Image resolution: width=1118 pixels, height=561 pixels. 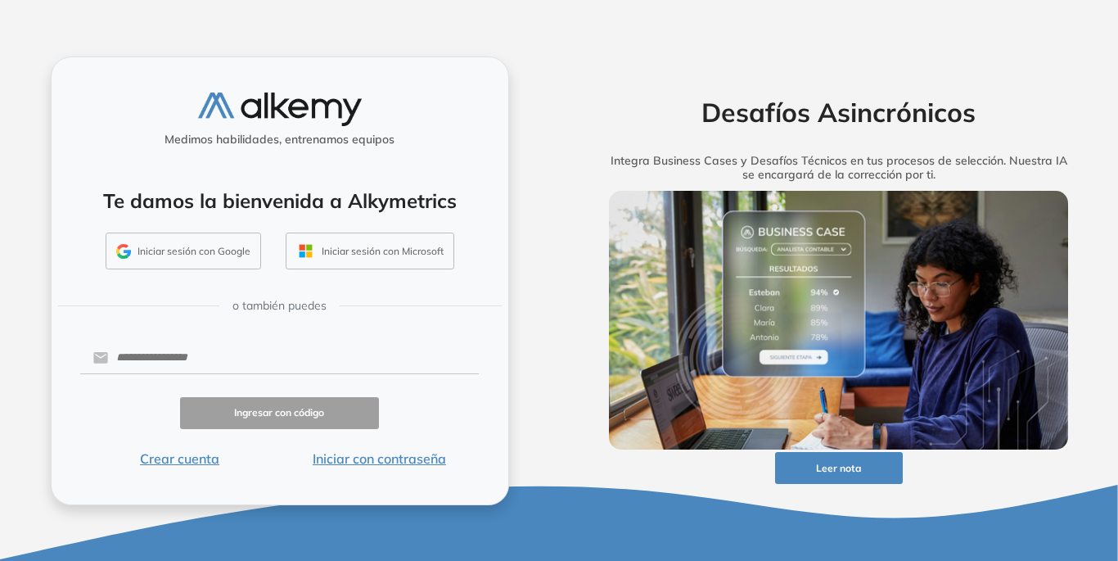 What do you see at coordinates (280, 139) in the screenshot?
I see `h5: Medimos habilidades, entrenamos equipos` at bounding box center [280, 139].